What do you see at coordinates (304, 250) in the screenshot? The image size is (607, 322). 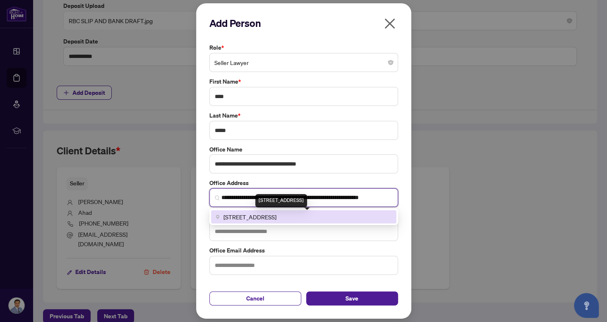 I see `label: Office Email Address` at bounding box center [304, 250].